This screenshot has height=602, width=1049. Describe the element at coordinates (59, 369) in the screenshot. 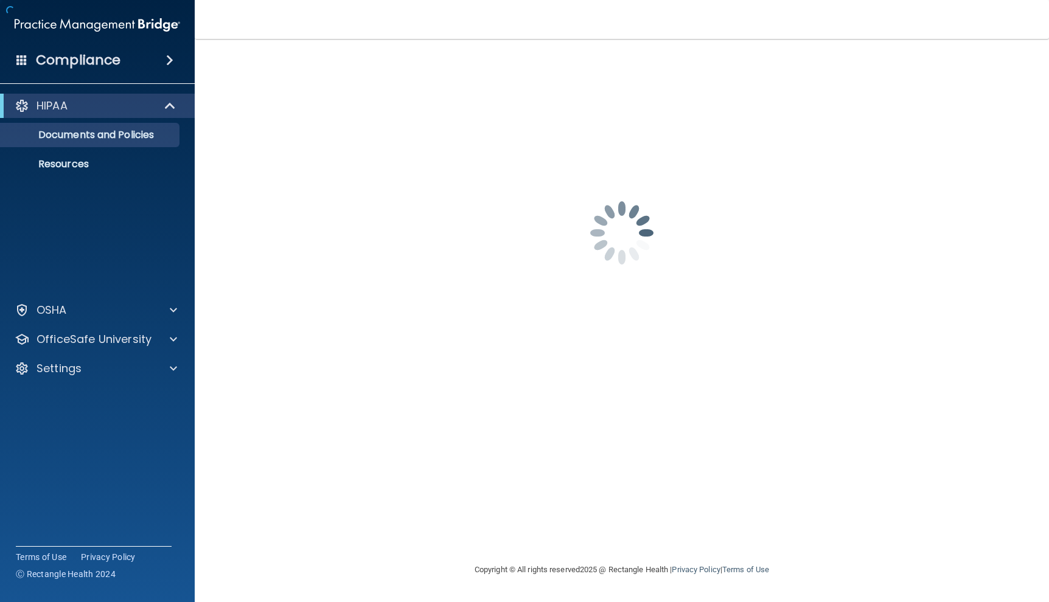

I see `p: Settings` at that location.